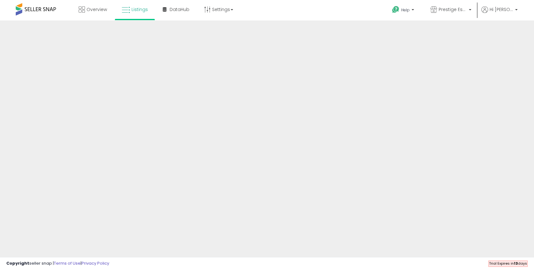 The image size is (534, 270). Describe the element at coordinates (405, 10) in the screenshot. I see `span: Help` at that location.